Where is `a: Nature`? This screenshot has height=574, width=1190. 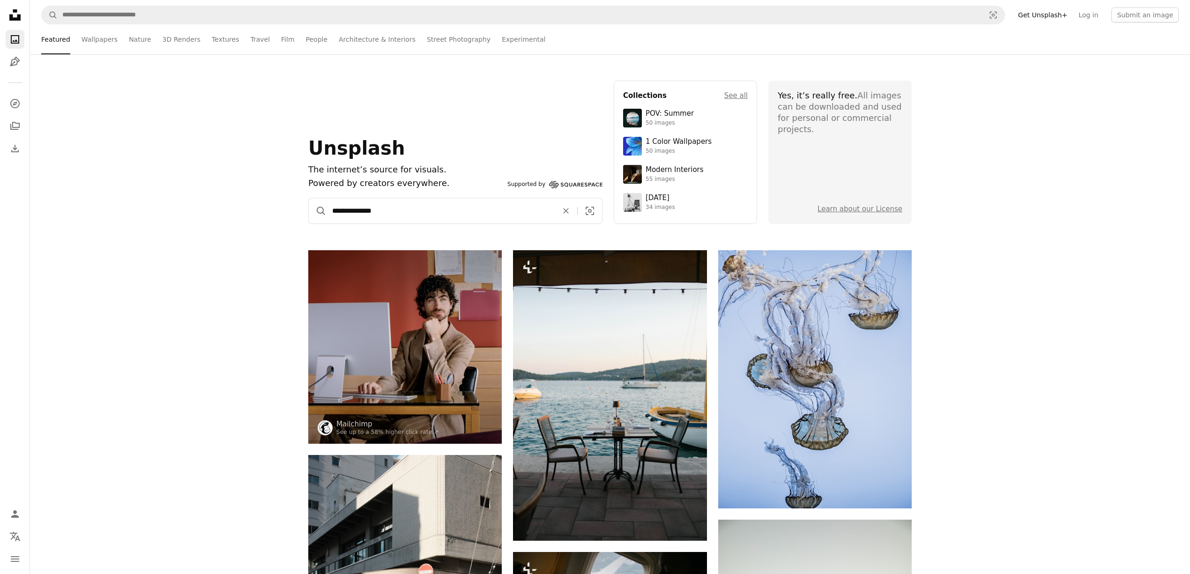
a: Nature is located at coordinates (140, 39).